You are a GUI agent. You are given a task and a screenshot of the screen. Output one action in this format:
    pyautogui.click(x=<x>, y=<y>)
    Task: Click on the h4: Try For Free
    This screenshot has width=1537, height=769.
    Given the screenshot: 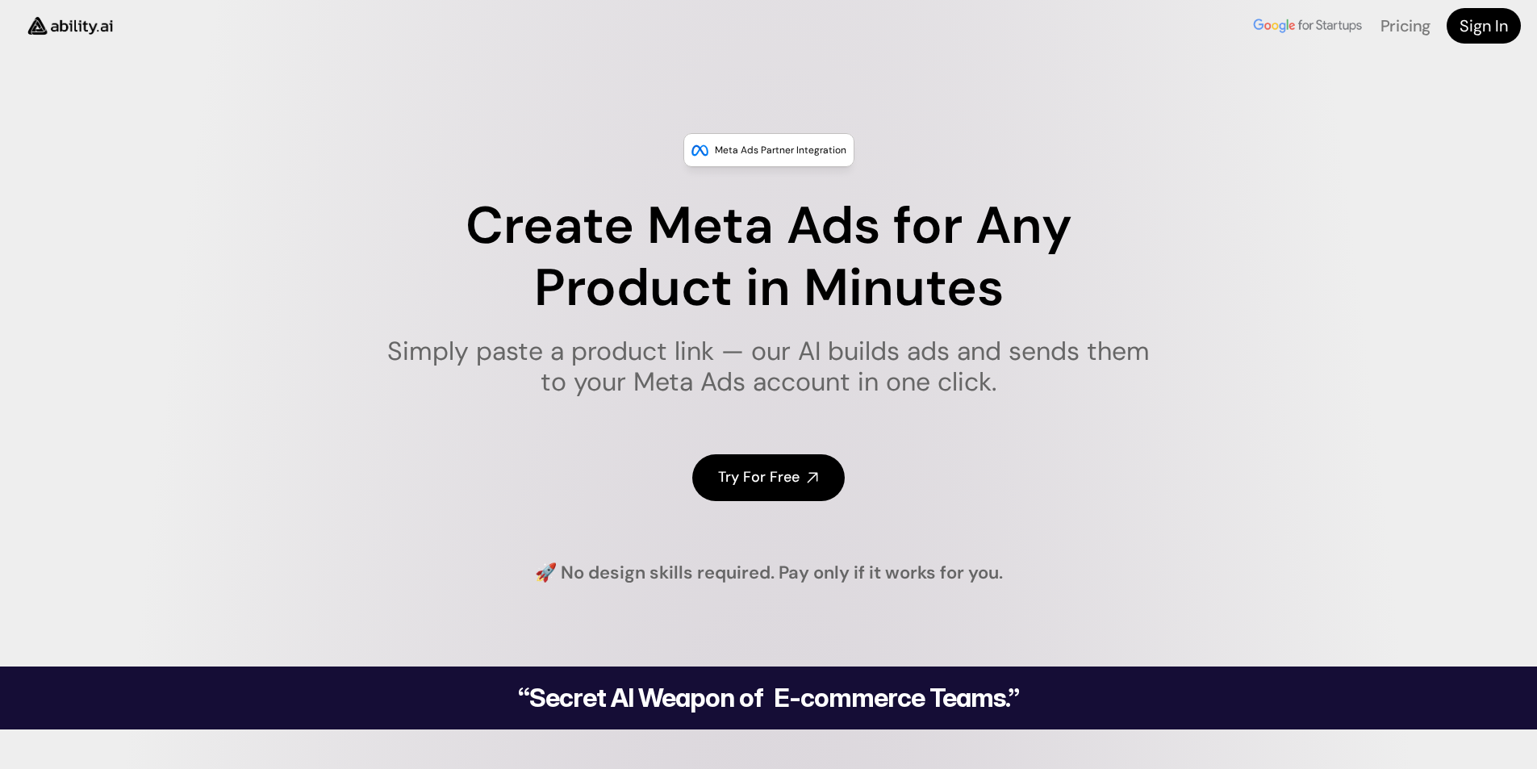 What is the action you would take?
    pyautogui.click(x=759, y=477)
    